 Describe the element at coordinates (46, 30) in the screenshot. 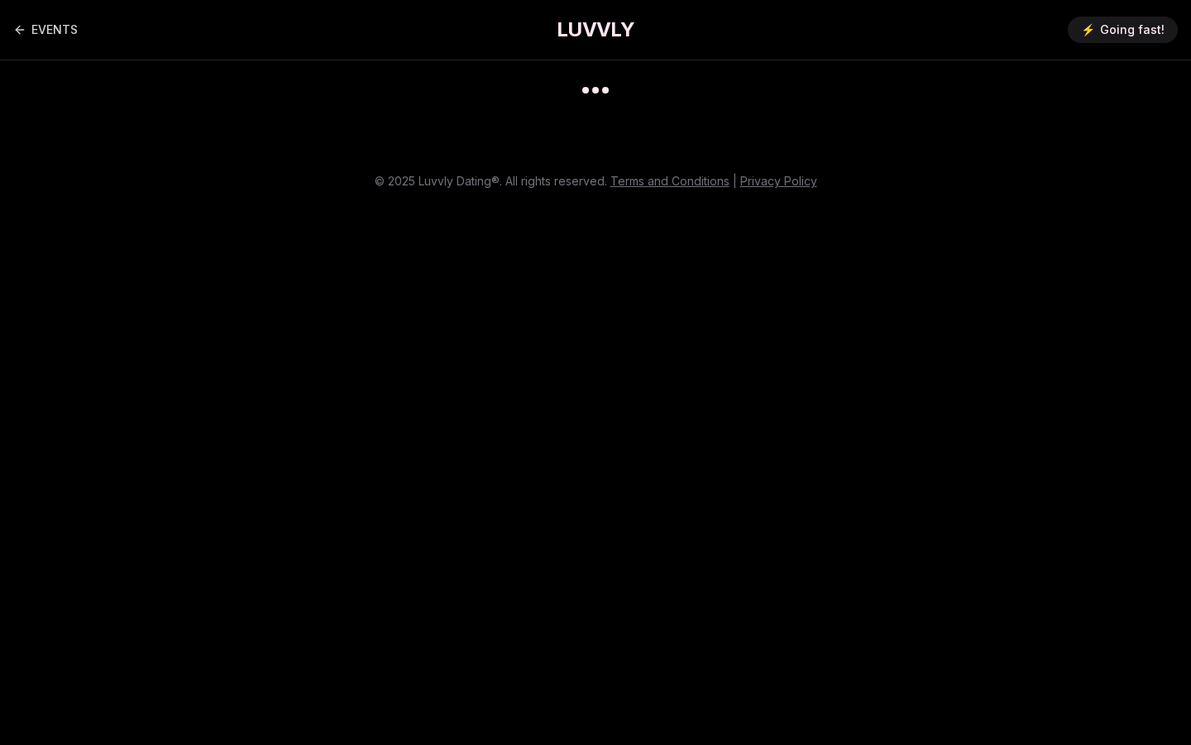

I see `a: Back to events` at that location.